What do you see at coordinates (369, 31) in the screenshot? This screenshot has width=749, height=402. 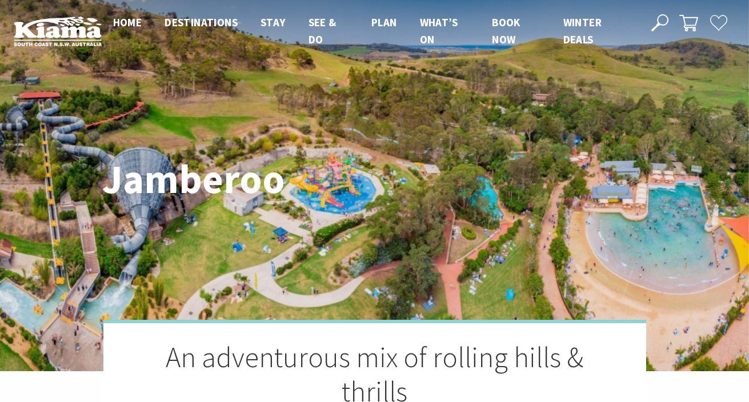 I see `nav: Main Menu` at bounding box center [369, 31].